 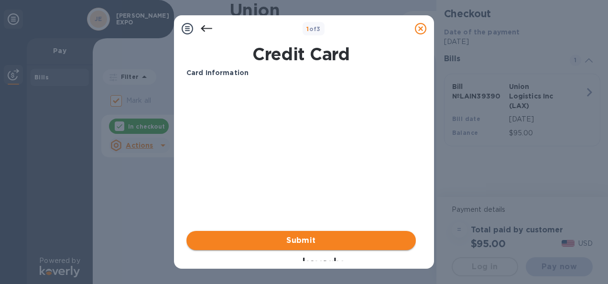 I want to click on img: Logo, so click(x=323, y=263).